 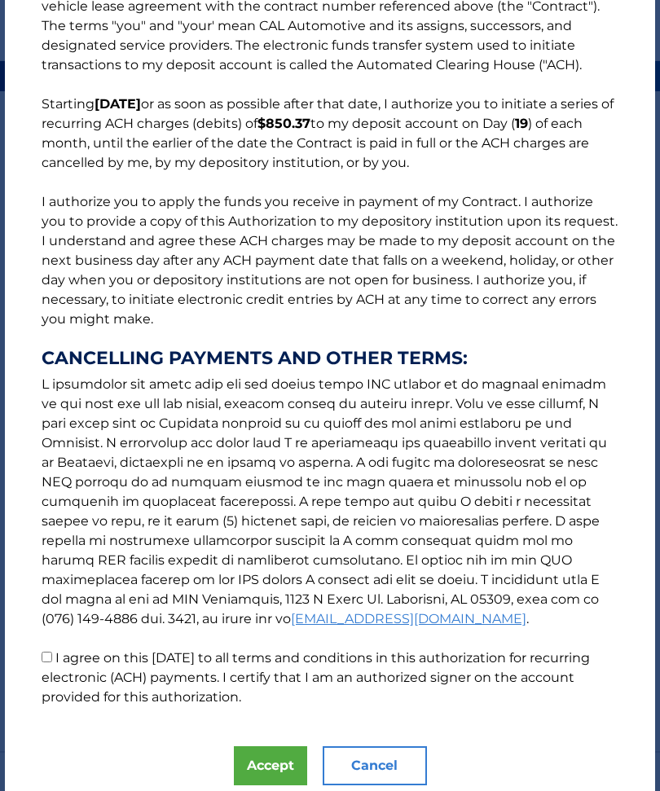 What do you see at coordinates (521, 123) in the screenshot?
I see `b: 19` at bounding box center [521, 123].